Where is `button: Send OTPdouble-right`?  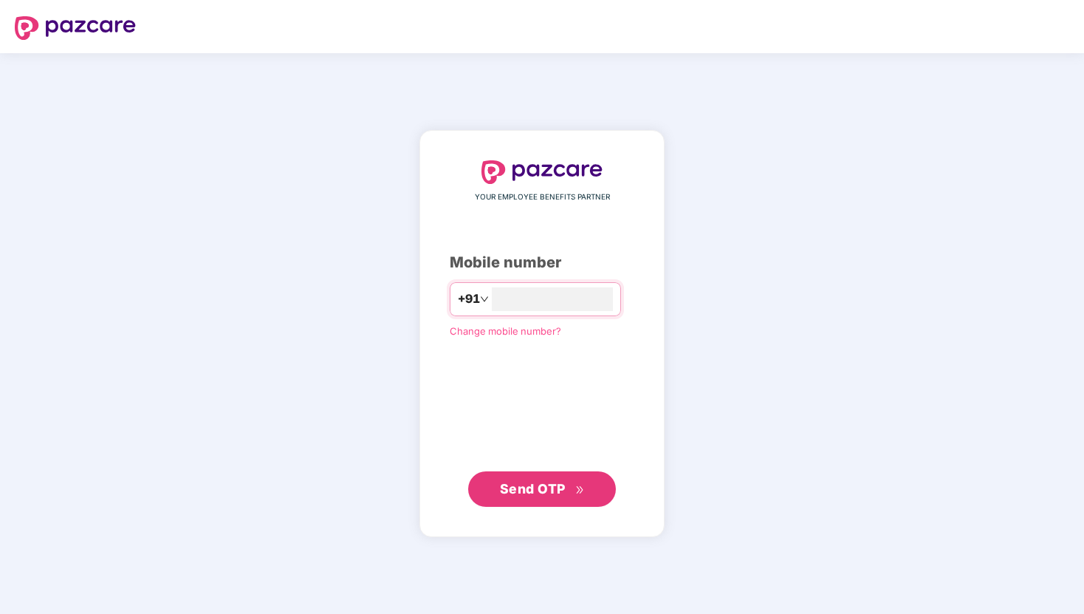 button: Send OTPdouble-right is located at coordinates (542, 489).